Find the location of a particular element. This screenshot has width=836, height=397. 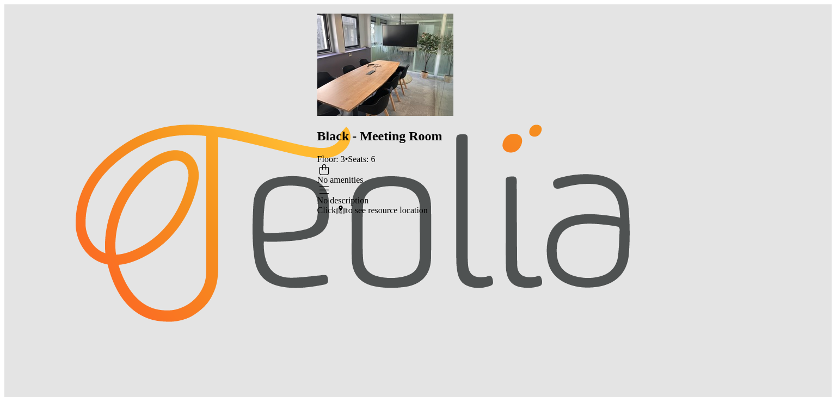

img: resource-image is located at coordinates (386, 65).